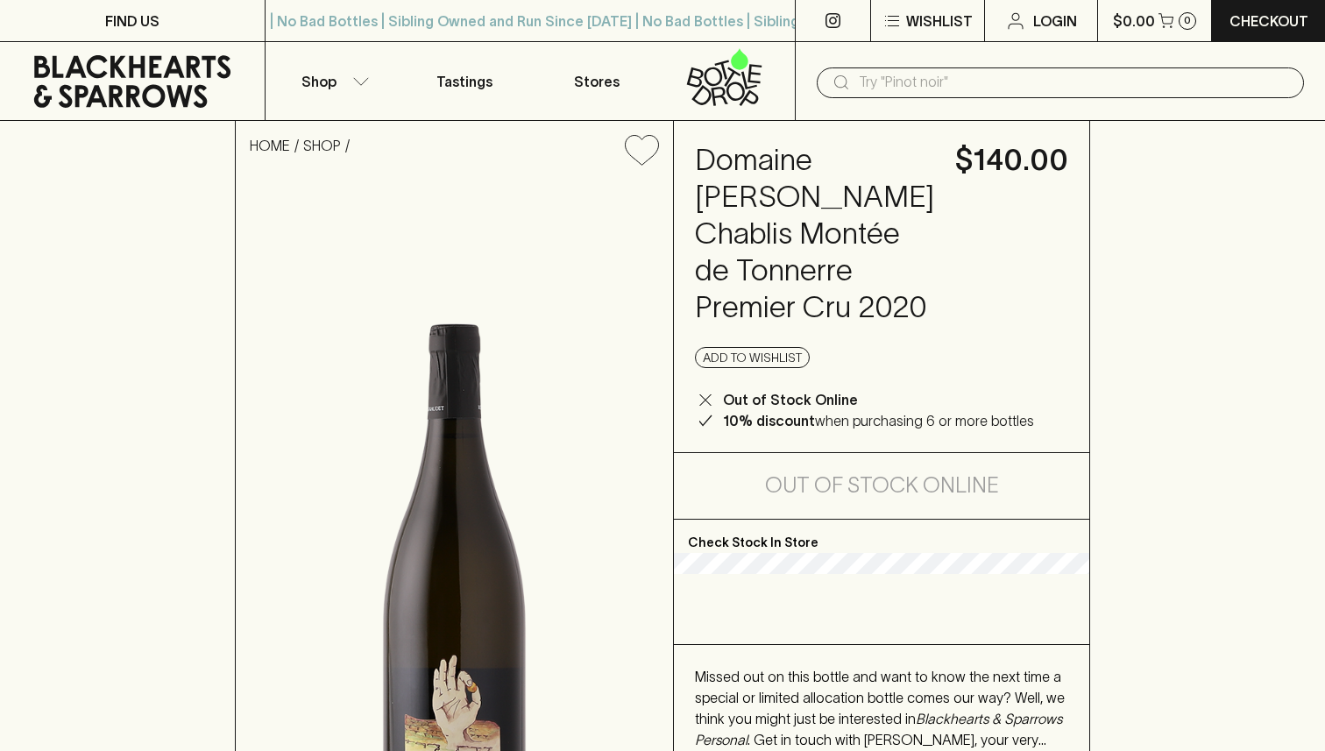 This screenshot has width=1325, height=751. Describe the element at coordinates (882, 485) in the screenshot. I see `h5: Out of Stock Online` at that location.